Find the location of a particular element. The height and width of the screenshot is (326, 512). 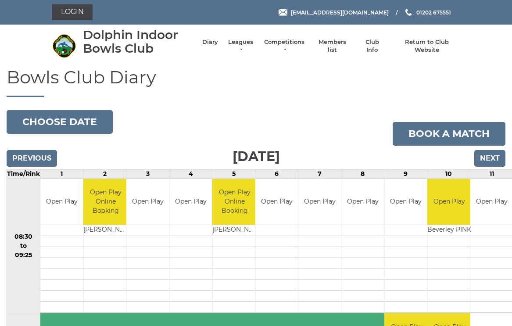

a: Login is located at coordinates (72, 12).